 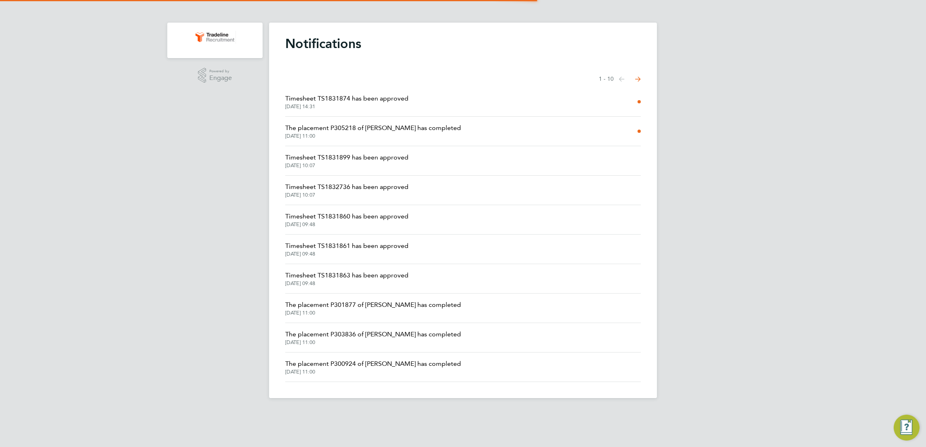 I want to click on img: tradelinerecruitment-logo-retina.png, so click(x=215, y=37).